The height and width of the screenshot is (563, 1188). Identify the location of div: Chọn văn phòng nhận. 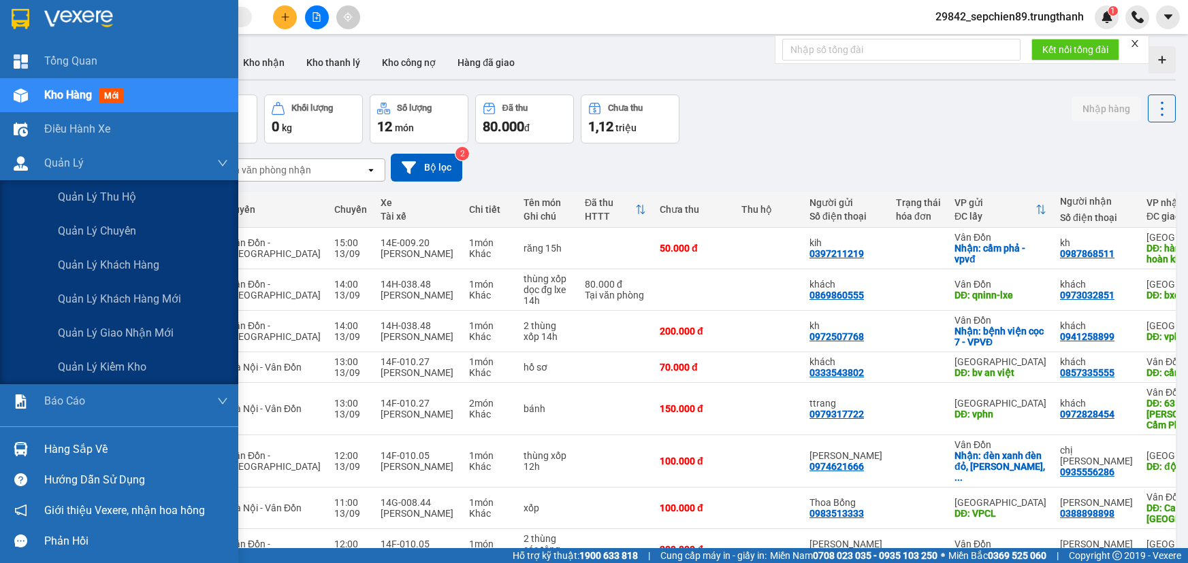
(264, 170).